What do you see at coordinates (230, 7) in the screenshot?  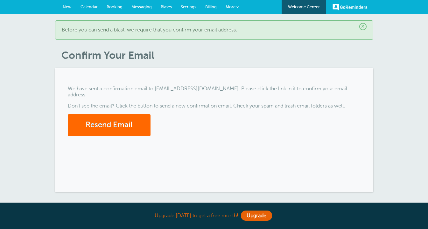 I see `span: More` at bounding box center [230, 7].